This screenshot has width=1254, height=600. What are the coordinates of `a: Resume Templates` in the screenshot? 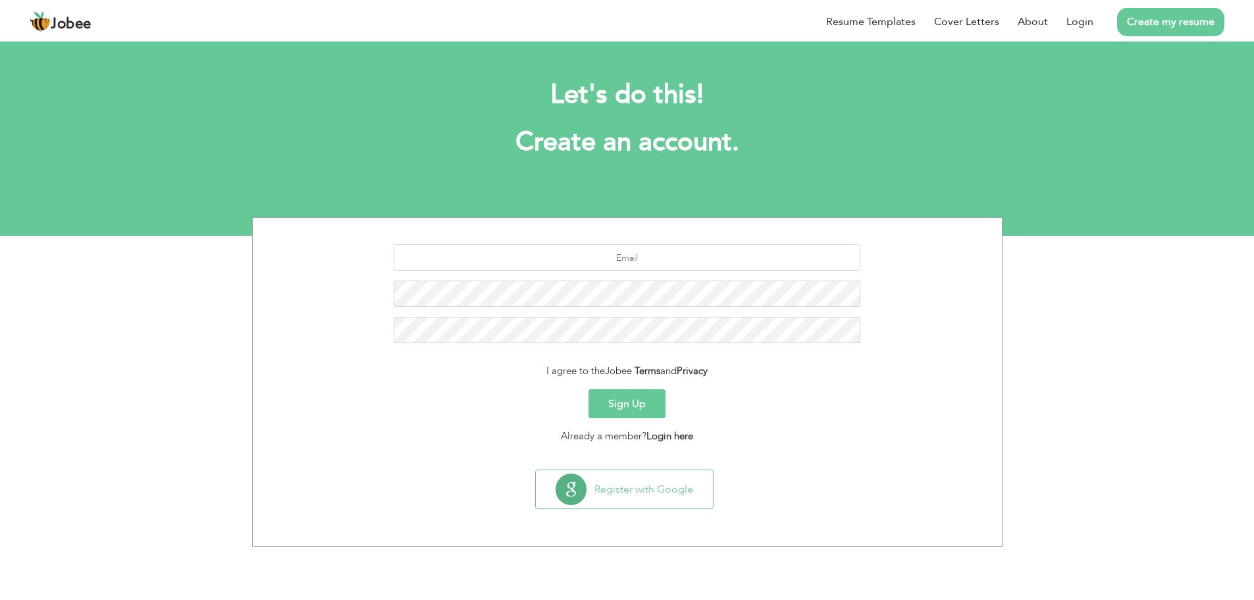 It's located at (871, 22).